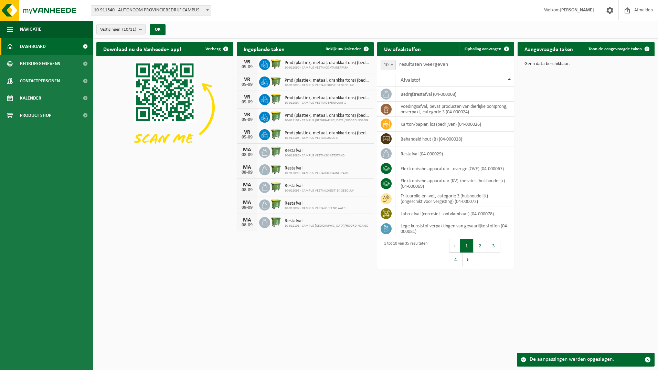 The image size is (658, 370). Describe the element at coordinates (455, 213) in the screenshot. I see `td: labo-afval (corrosief - ontvlambaar) (04-000078)` at that location.